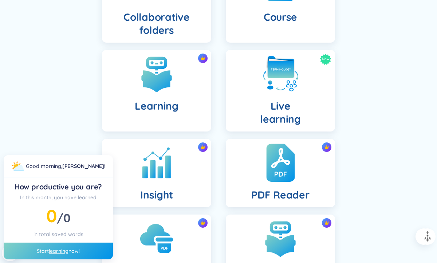  I want to click on span: Good morning ,, so click(44, 166).